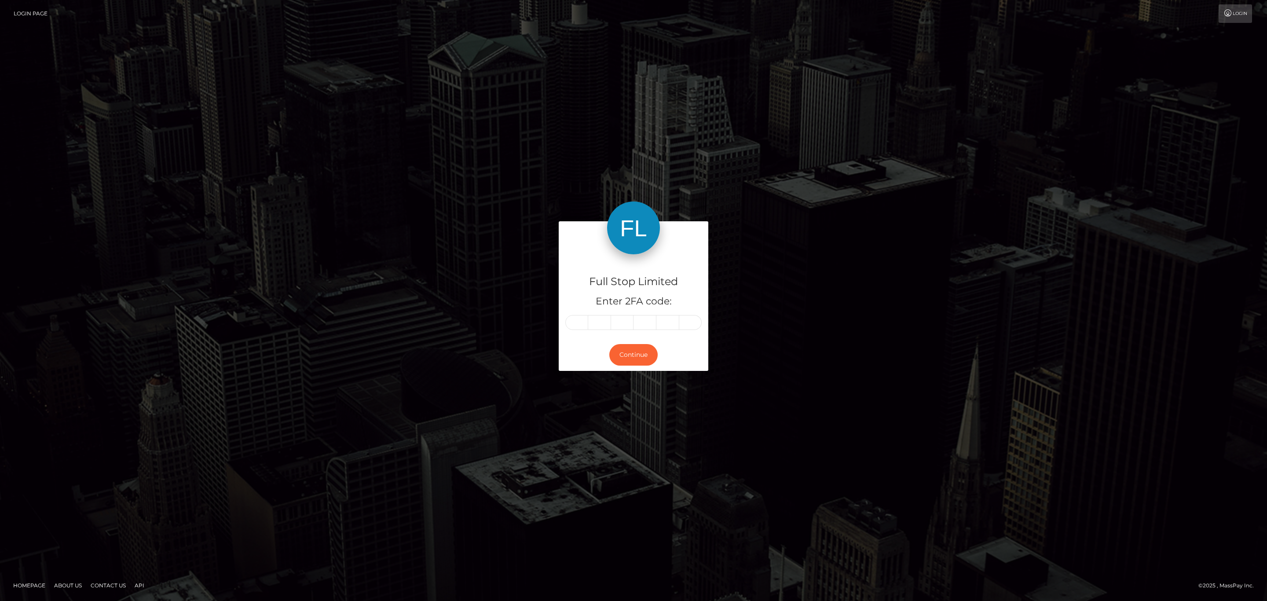 The image size is (1267, 601). What do you see at coordinates (633, 301) in the screenshot?
I see `h5: Enter 2FA code:` at bounding box center [633, 301].